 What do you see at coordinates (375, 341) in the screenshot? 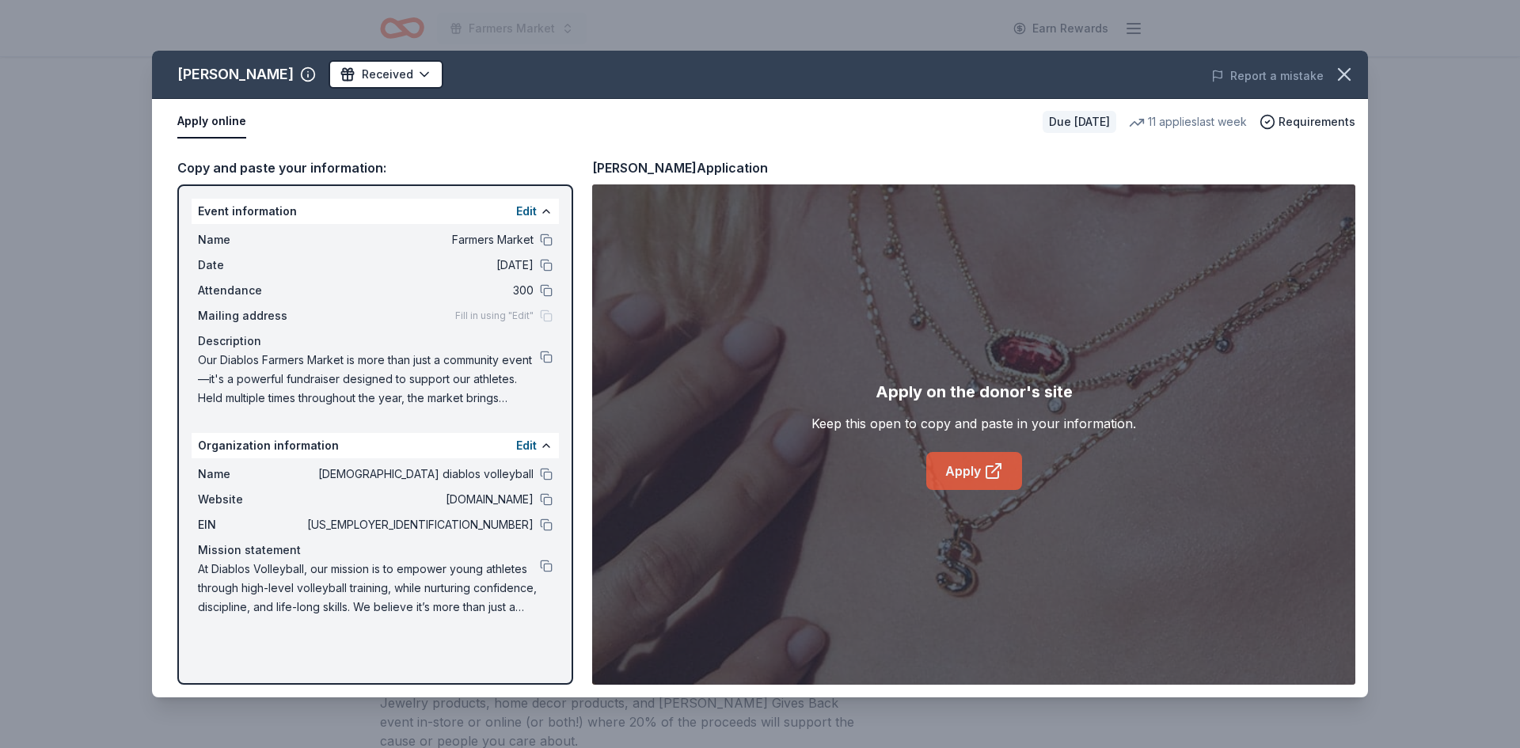
I see `div: Description` at bounding box center [375, 341].